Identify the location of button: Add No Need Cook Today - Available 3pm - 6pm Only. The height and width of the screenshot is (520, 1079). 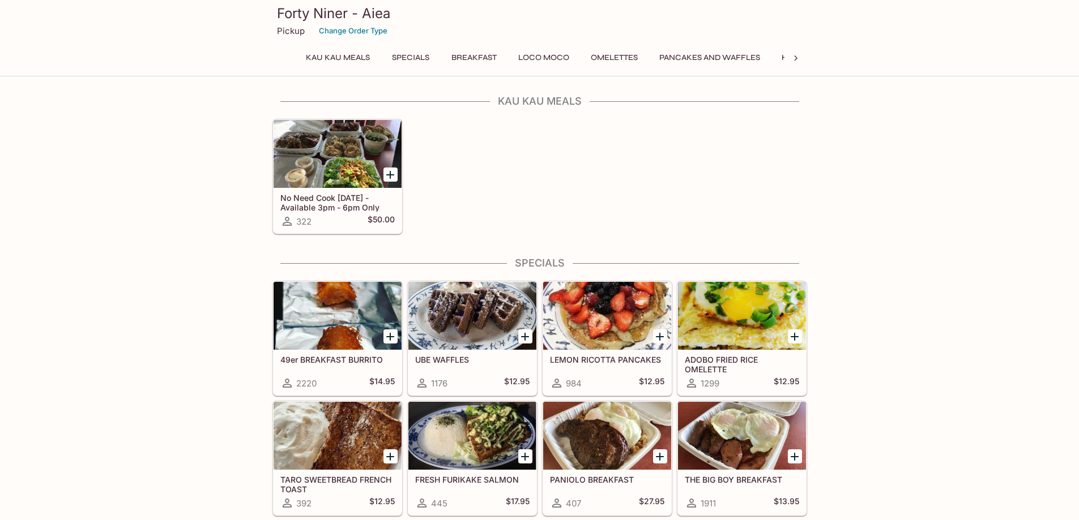
(390, 174).